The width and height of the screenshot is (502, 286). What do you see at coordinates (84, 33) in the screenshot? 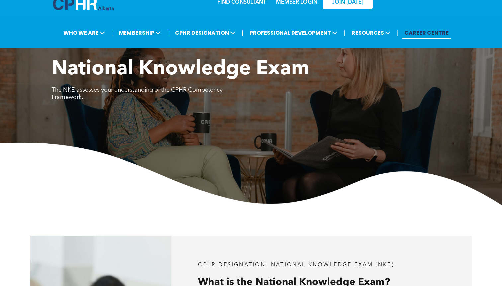
I see `span: WHO WE ARE` at bounding box center [84, 33].